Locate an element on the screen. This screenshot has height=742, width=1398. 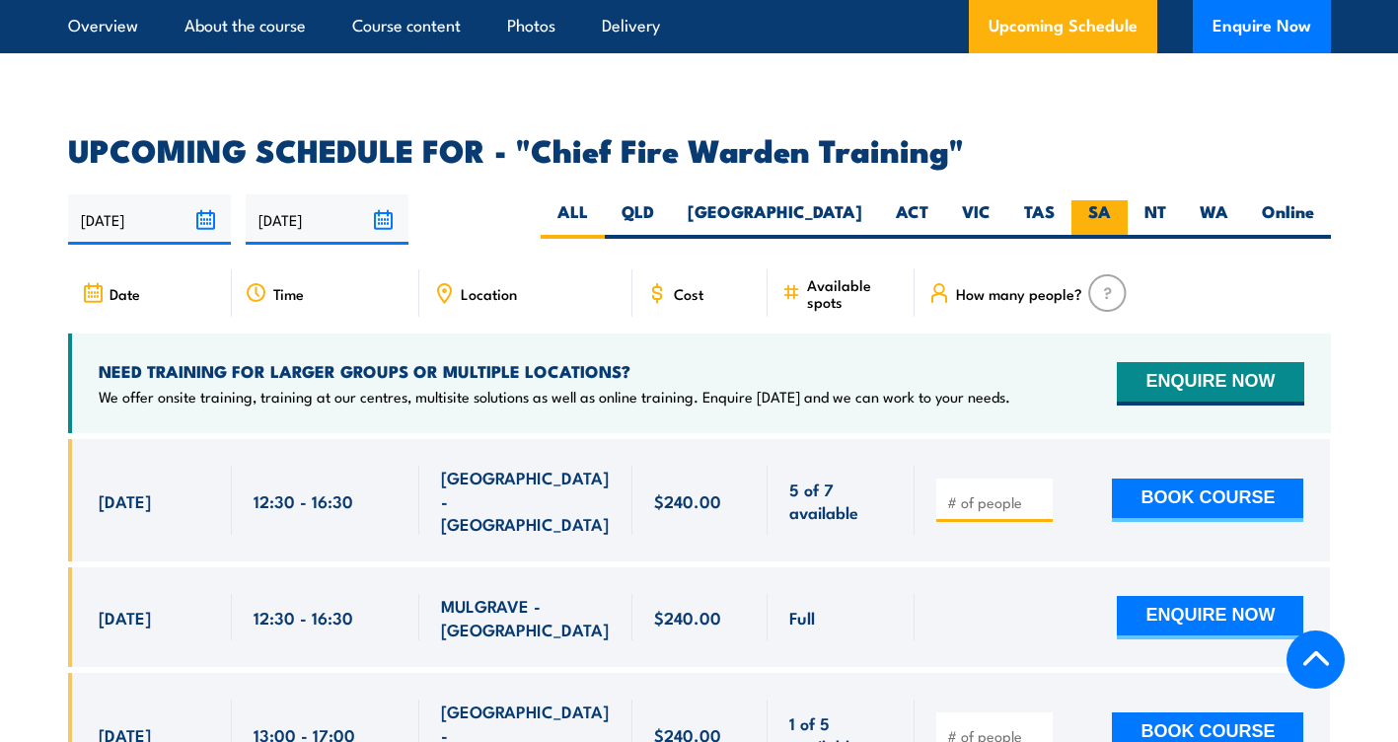
span: Date is located at coordinates (124, 293).